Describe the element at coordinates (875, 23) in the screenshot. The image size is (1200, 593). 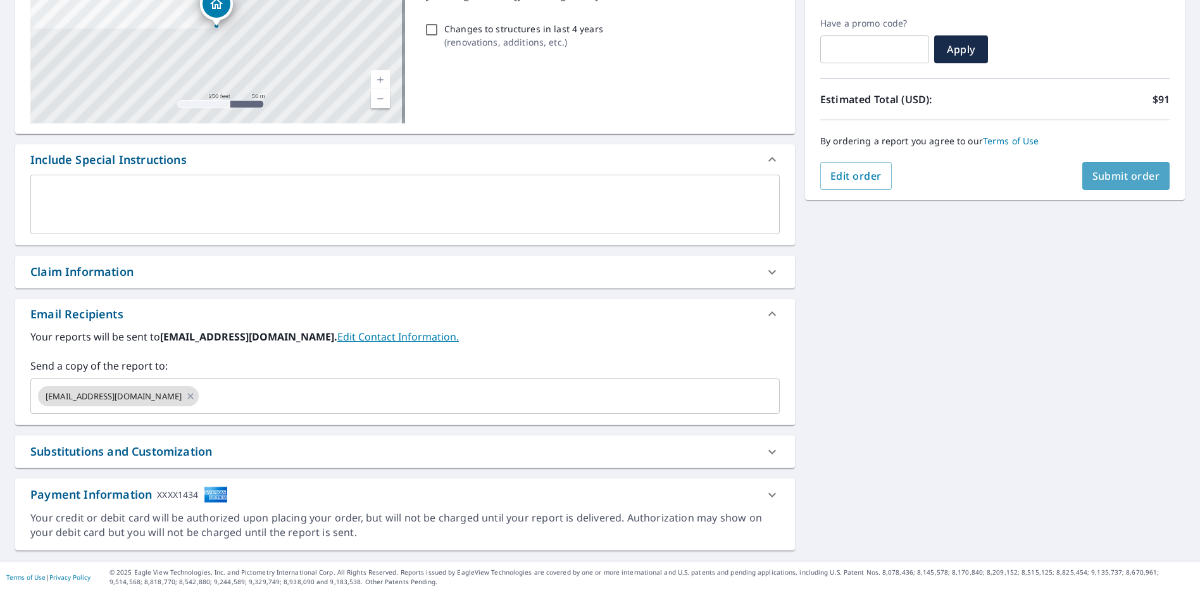
I see `label: Have a promo code?` at that location.